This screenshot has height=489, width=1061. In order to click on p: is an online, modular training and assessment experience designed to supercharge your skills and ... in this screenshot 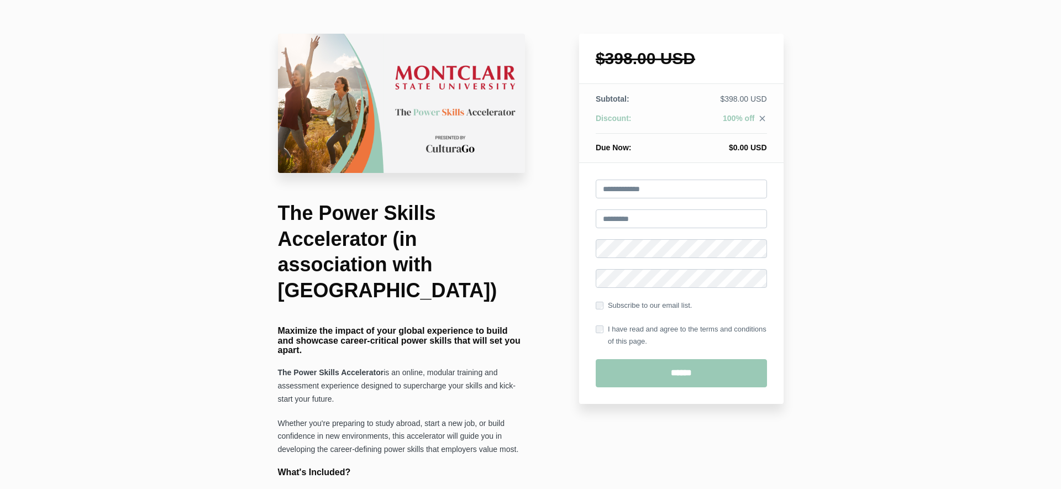, I will do `click(402, 386)`.